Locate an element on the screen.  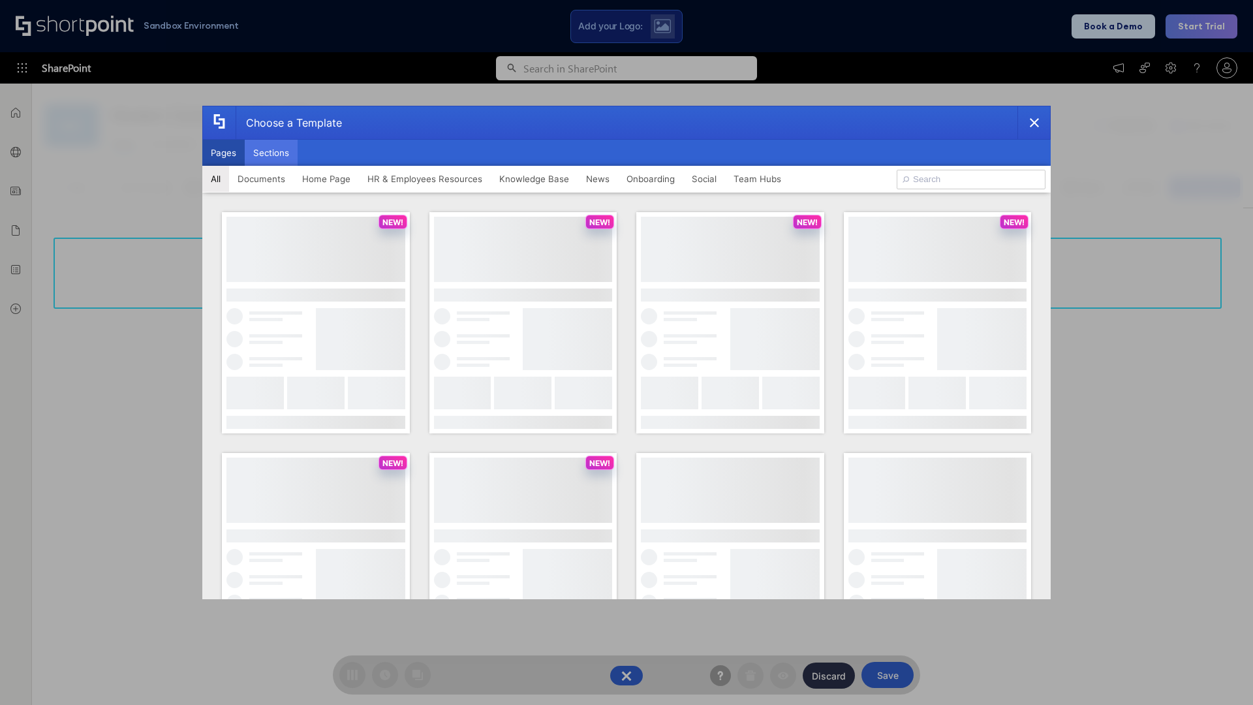
button: HR & Employees Resources is located at coordinates (425, 179).